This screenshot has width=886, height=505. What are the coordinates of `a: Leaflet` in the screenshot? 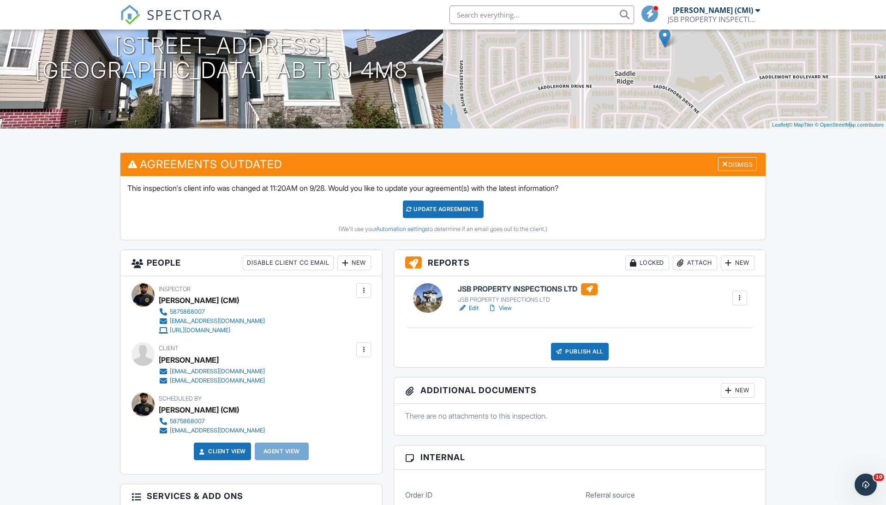 It's located at (780, 125).